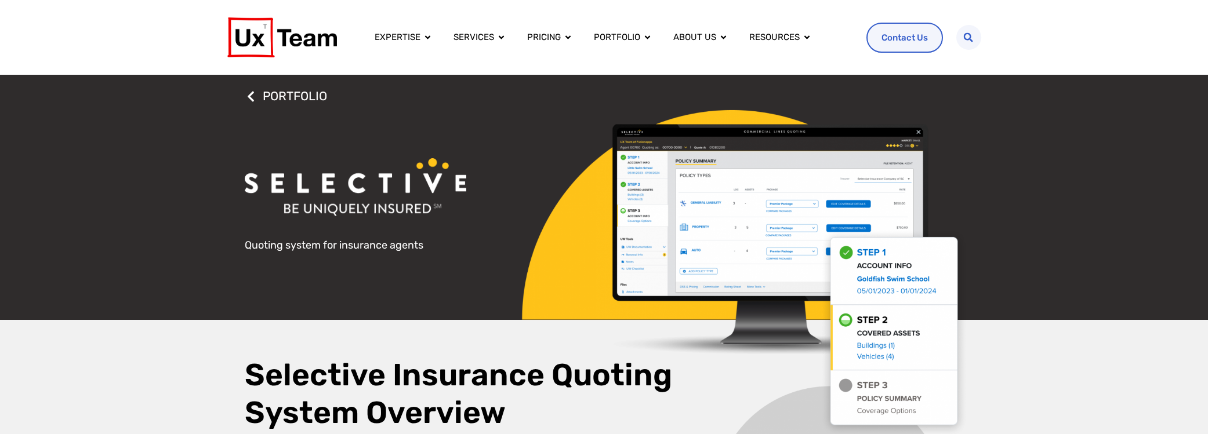 The width and height of the screenshot is (1208, 434). What do you see at coordinates (282, 37) in the screenshot?
I see `img: UX Team Logo` at bounding box center [282, 37].